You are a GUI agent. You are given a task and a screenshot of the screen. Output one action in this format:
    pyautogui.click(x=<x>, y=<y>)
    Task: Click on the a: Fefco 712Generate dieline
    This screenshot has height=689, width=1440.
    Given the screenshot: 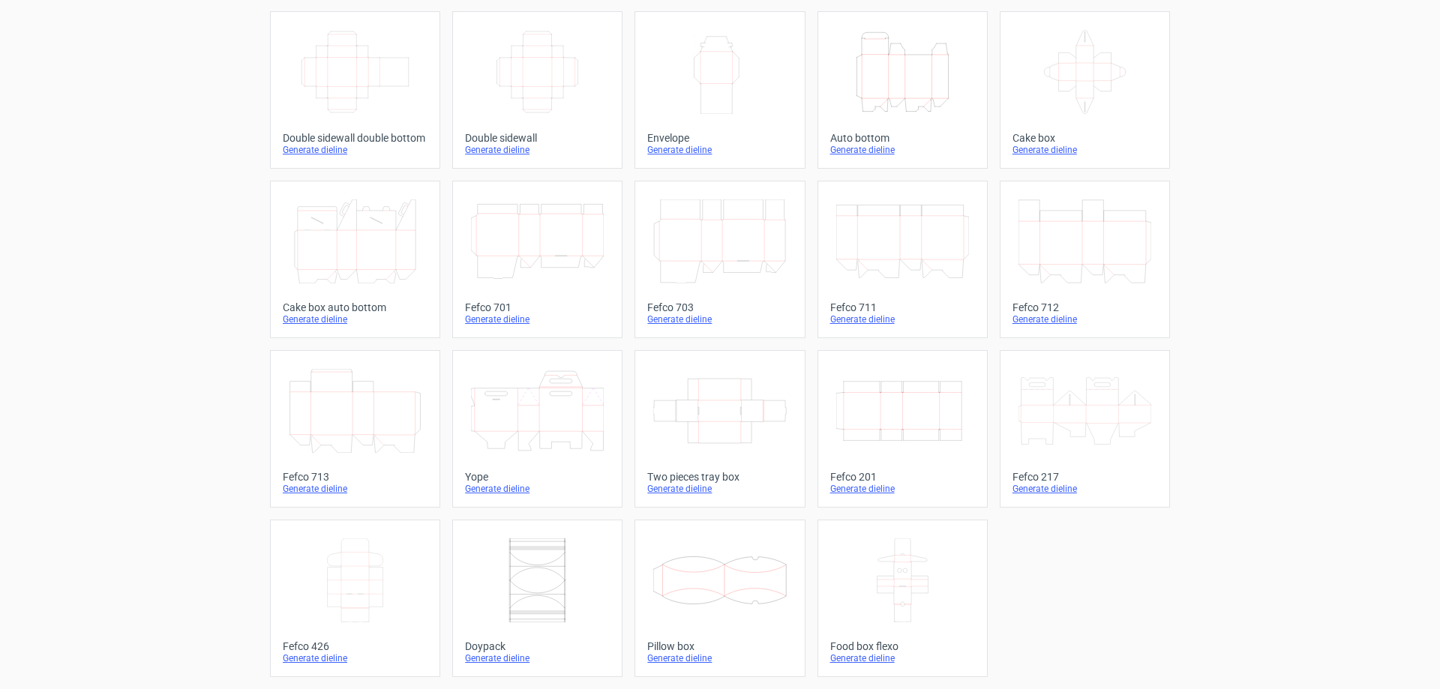 What is the action you would take?
    pyautogui.click(x=1084, y=259)
    